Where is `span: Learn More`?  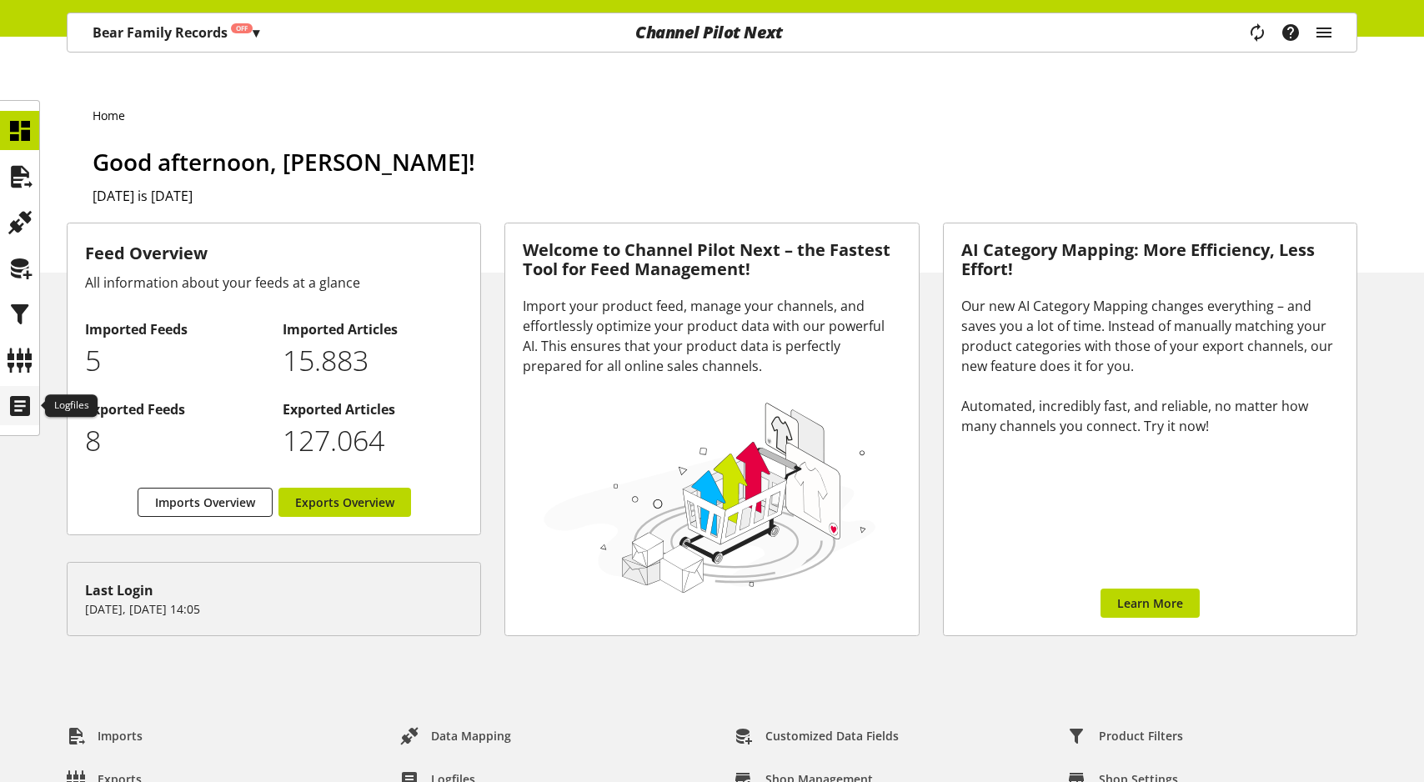 span: Learn More is located at coordinates (1149, 603).